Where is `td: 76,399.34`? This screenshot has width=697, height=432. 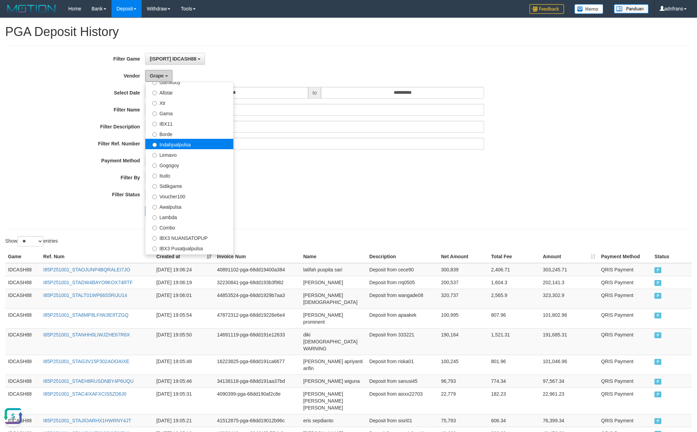
td: 76,399.34 is located at coordinates (569, 420).